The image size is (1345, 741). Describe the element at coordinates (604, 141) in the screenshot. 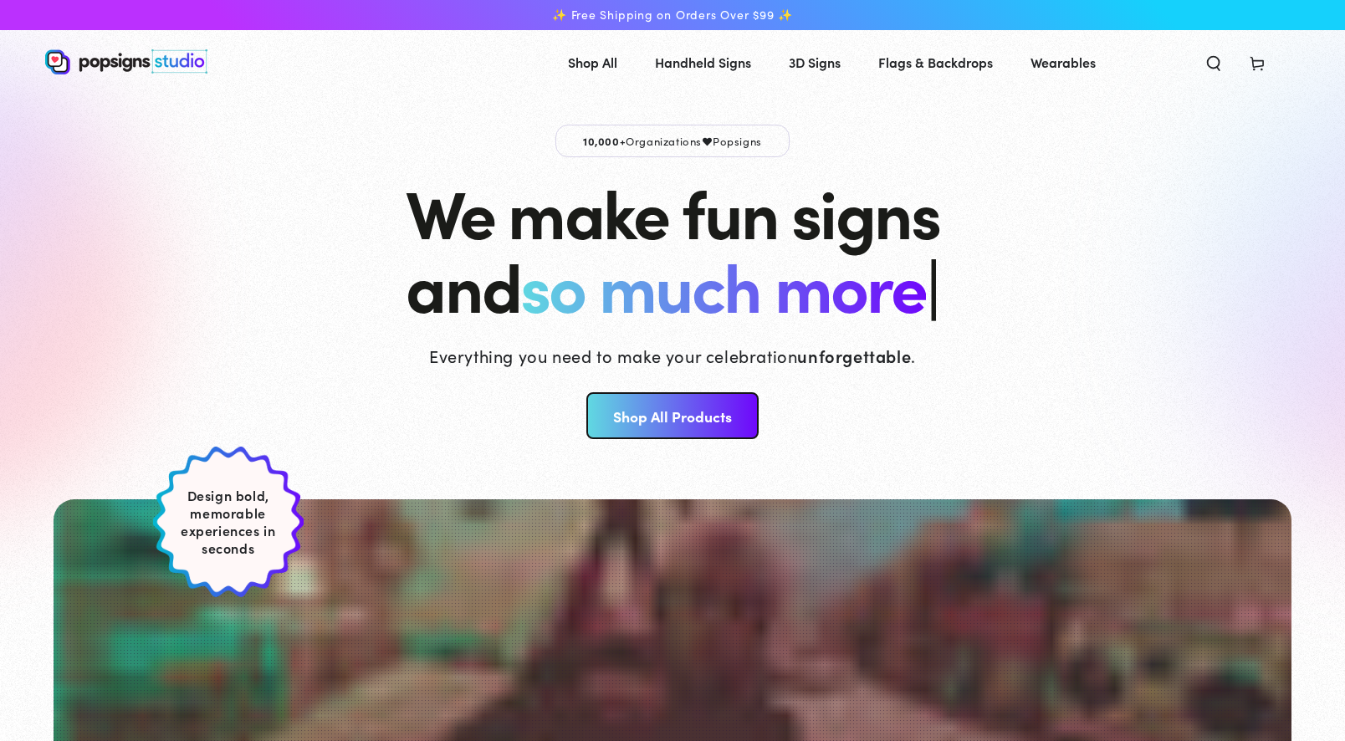

I see `span: 10,000+` at that location.